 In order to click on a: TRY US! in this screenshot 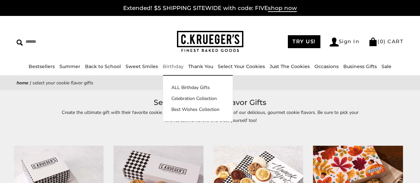, I will do `click(304, 42)`.